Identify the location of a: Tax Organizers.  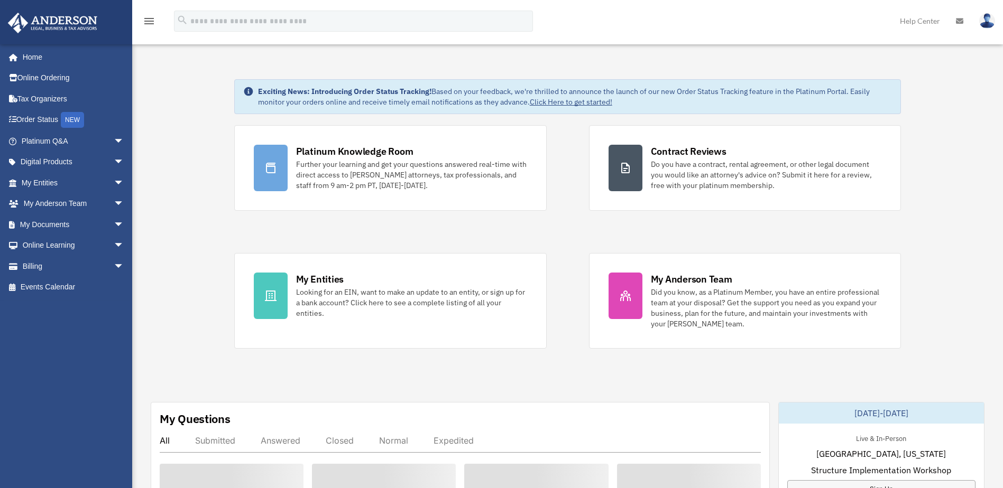
(73, 99).